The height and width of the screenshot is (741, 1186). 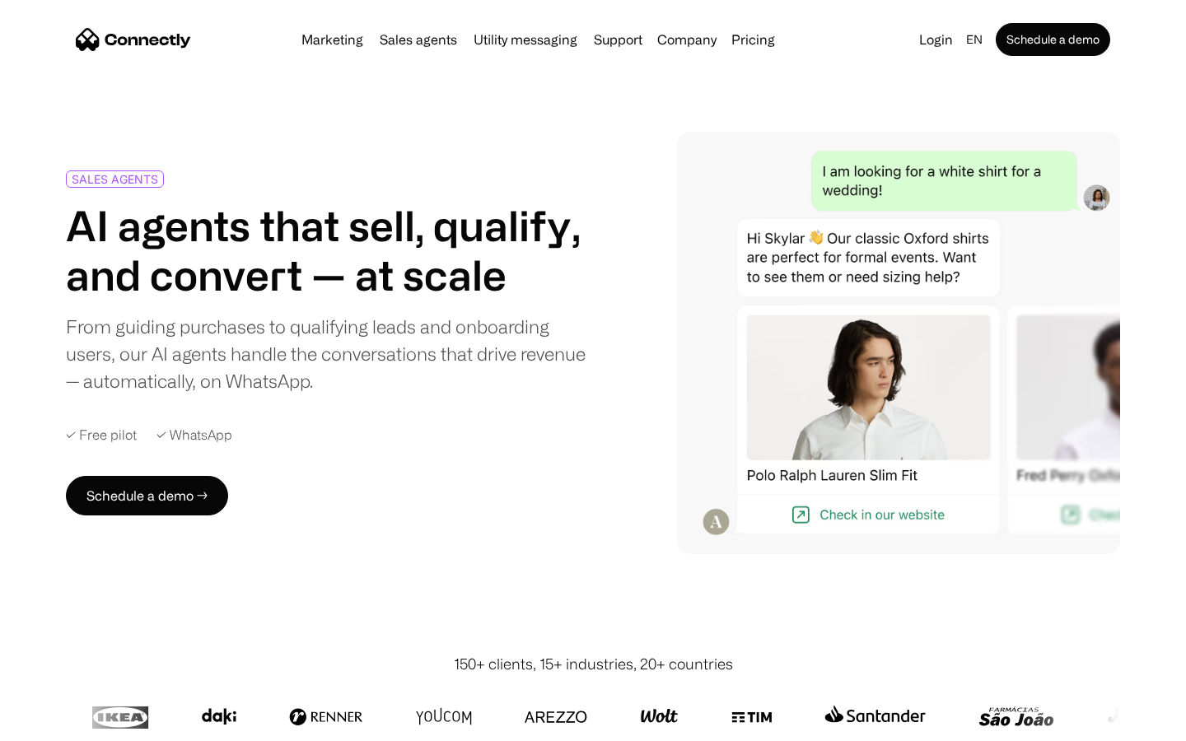 What do you see at coordinates (974, 40) in the screenshot?
I see `div: en` at bounding box center [974, 40].